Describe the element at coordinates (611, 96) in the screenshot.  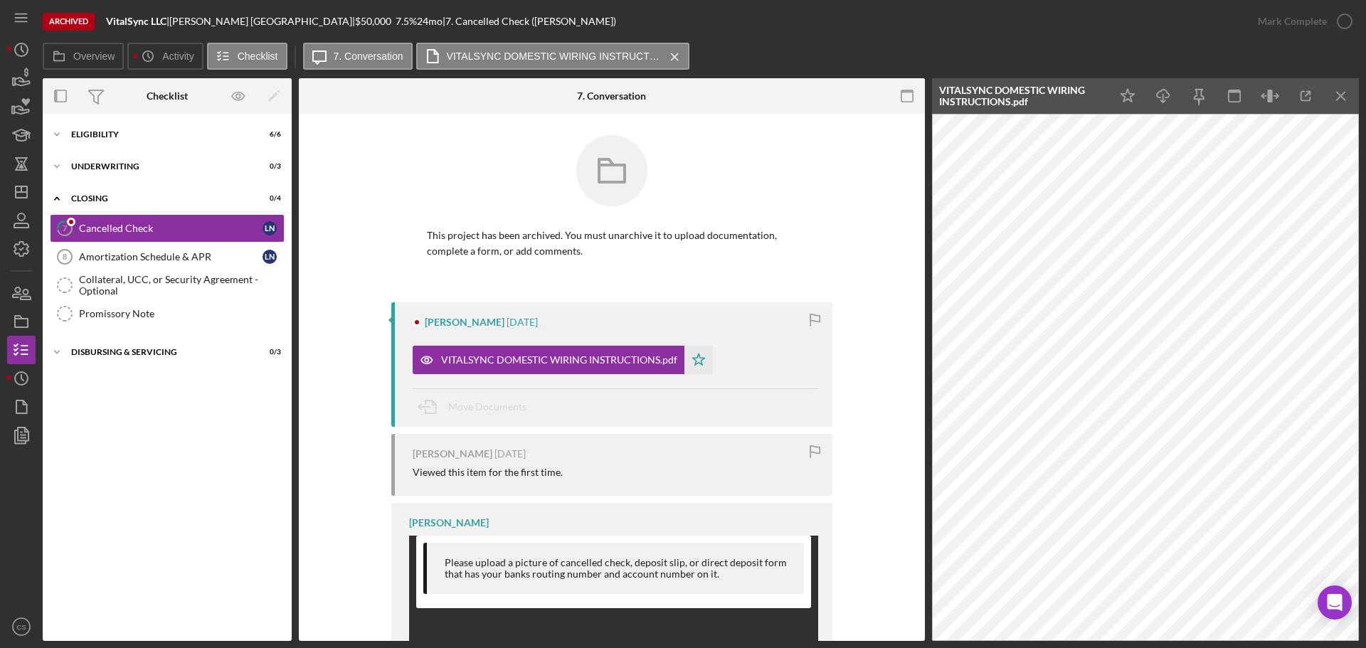
I see `div: 7. Conversation` at that location.